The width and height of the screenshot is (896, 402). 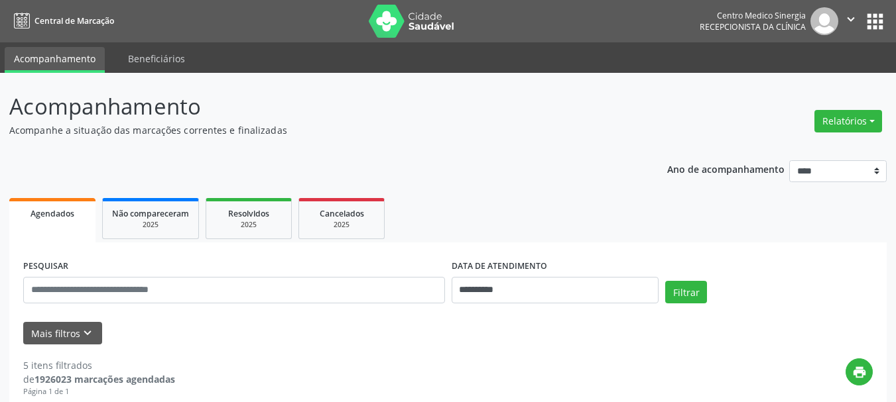 What do you see at coordinates (875, 21) in the screenshot?
I see `button: apps` at bounding box center [875, 21].